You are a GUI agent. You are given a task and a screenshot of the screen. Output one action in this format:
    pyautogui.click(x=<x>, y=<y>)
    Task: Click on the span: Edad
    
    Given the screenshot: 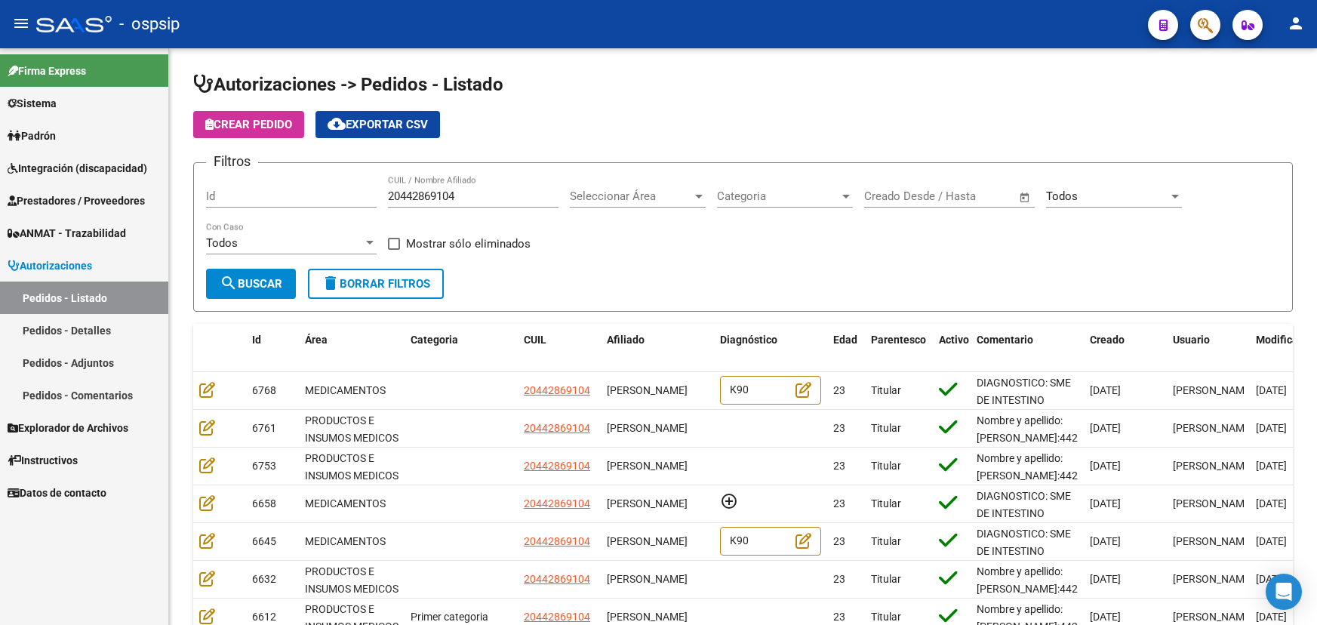 What is the action you would take?
    pyautogui.click(x=845, y=340)
    